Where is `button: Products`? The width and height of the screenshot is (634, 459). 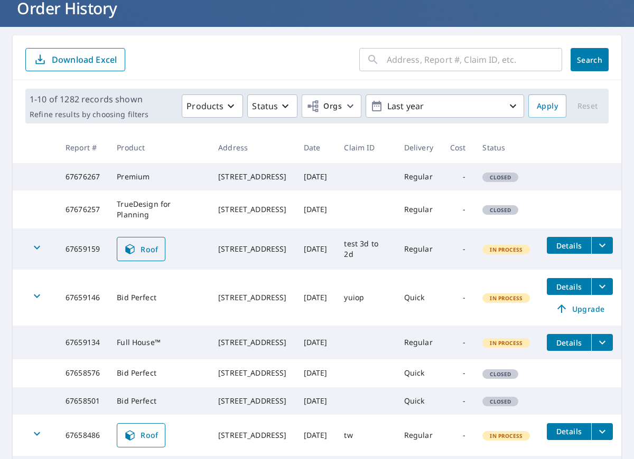 button: Products is located at coordinates (212, 106).